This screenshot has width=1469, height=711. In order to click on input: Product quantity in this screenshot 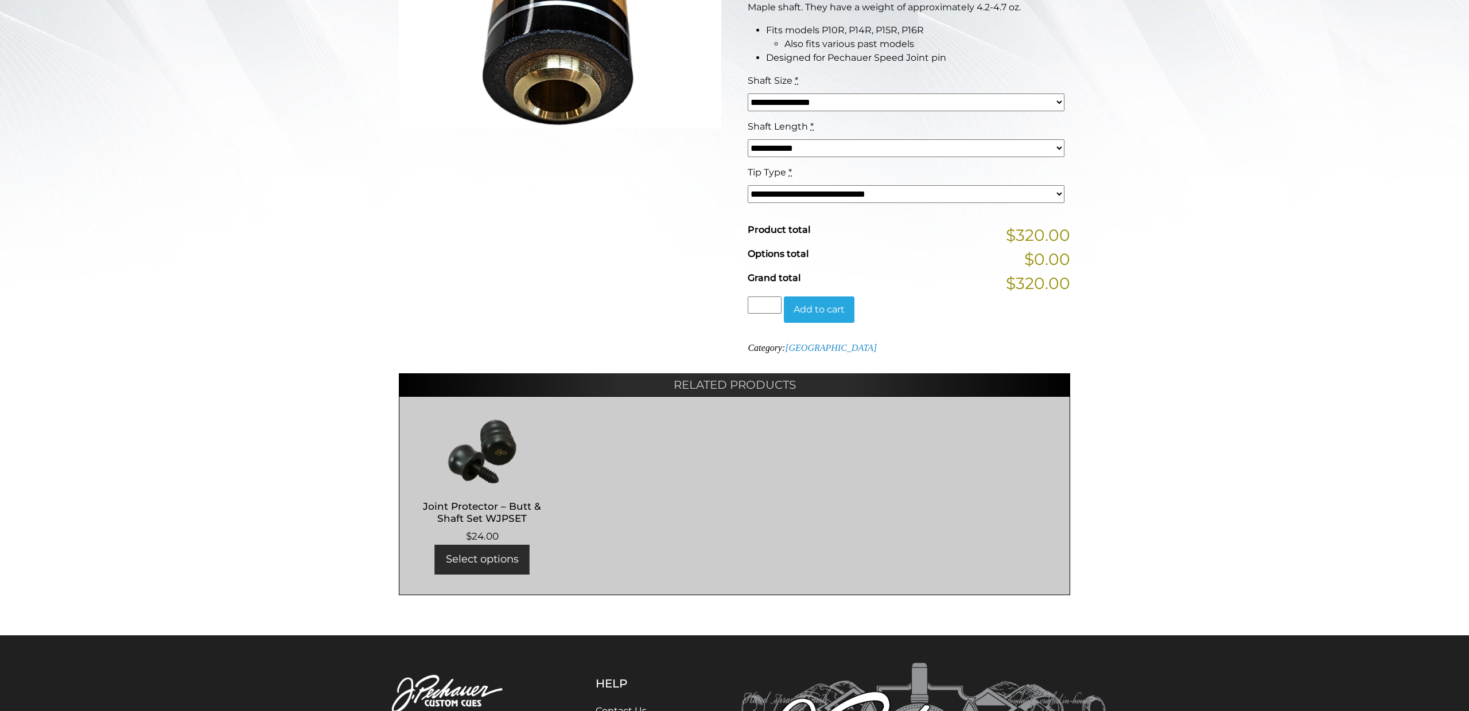, I will do `click(764, 305)`.